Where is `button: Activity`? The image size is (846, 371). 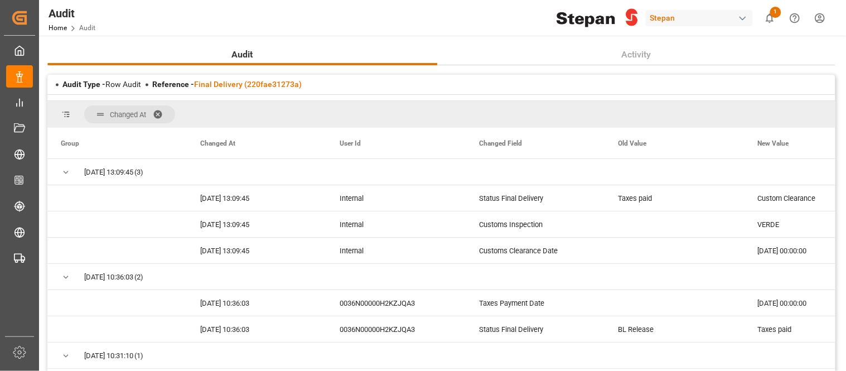 button: Activity is located at coordinates (636, 55).